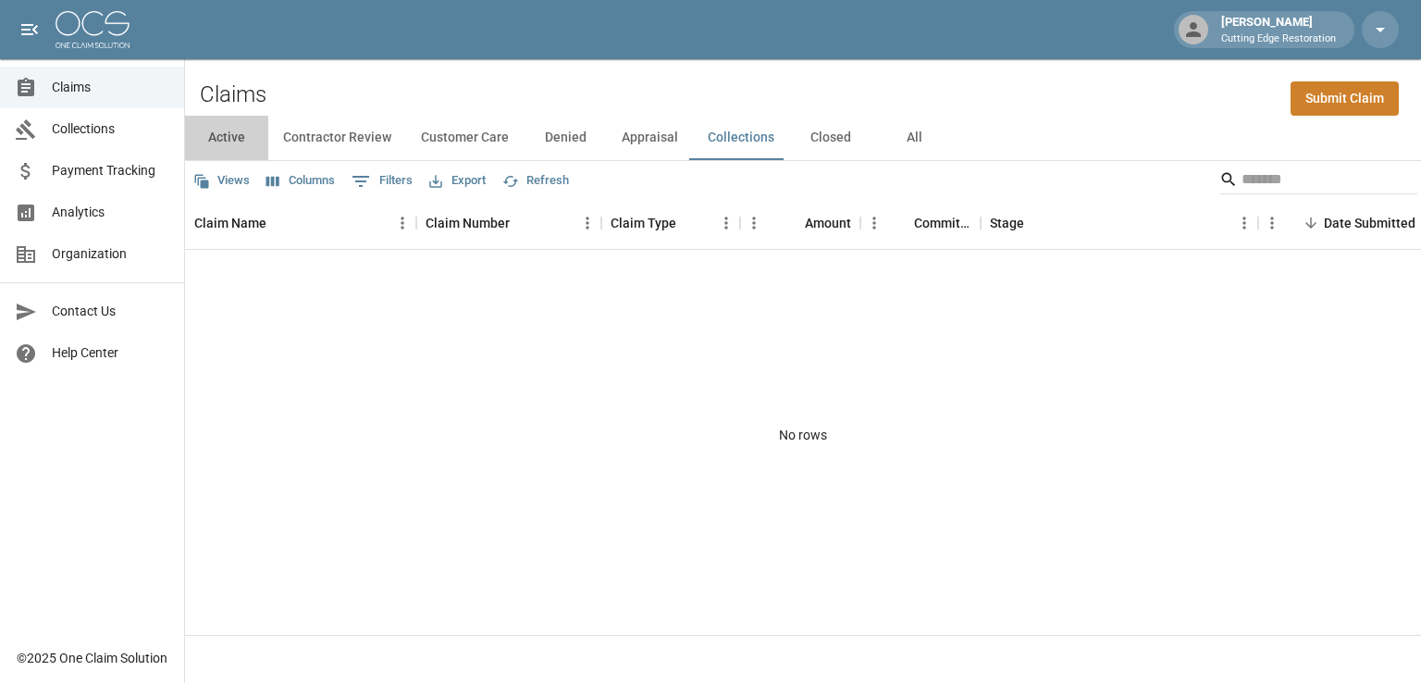  I want to click on span: Help Center, so click(110, 352).